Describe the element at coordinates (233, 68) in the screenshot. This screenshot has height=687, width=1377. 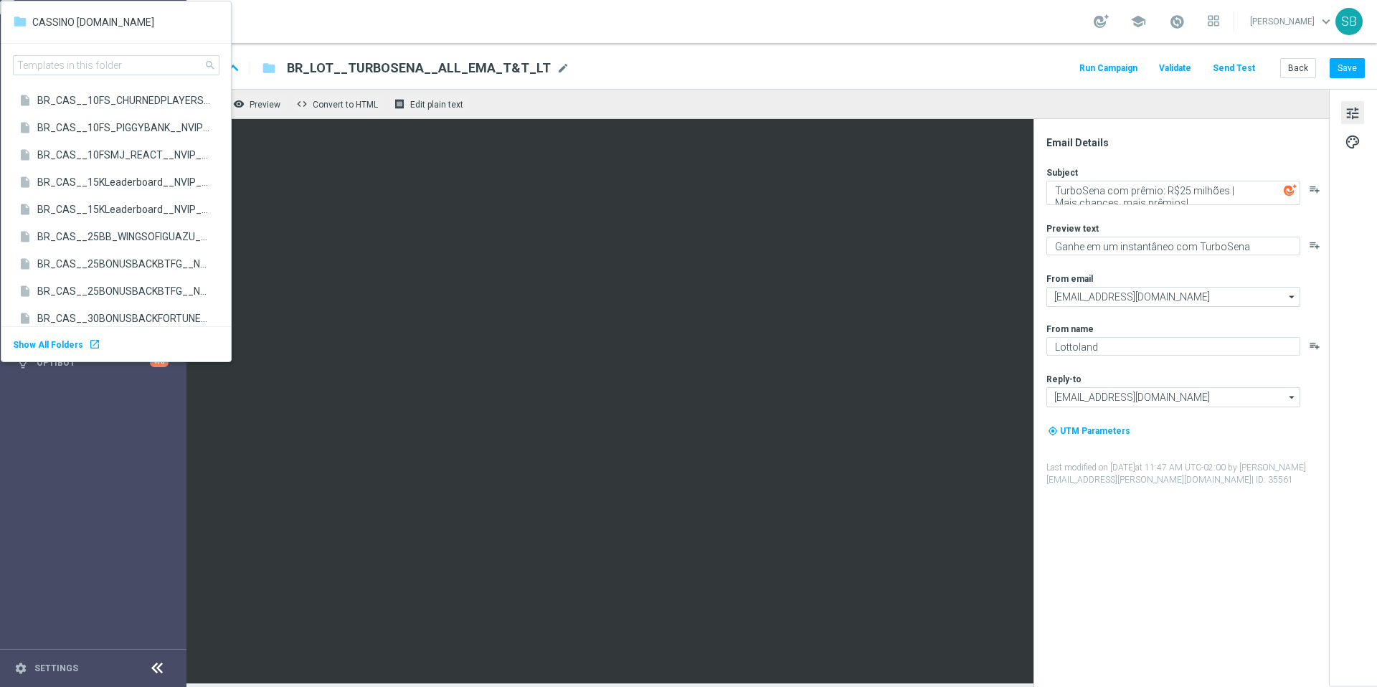
I see `i: keyboard_arrow_up` at that location.